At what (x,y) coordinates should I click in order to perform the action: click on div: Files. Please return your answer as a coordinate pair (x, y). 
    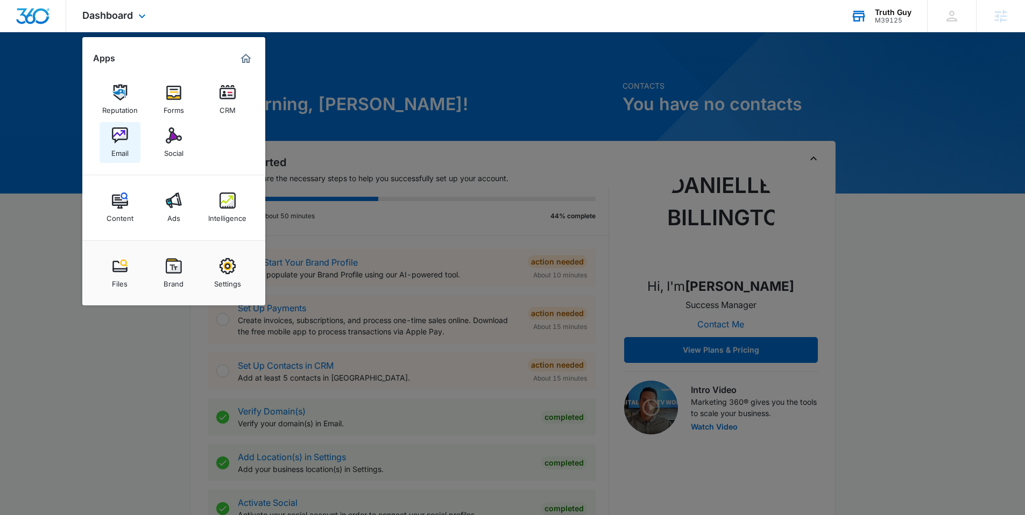
    Looking at the image, I should click on (119, 281).